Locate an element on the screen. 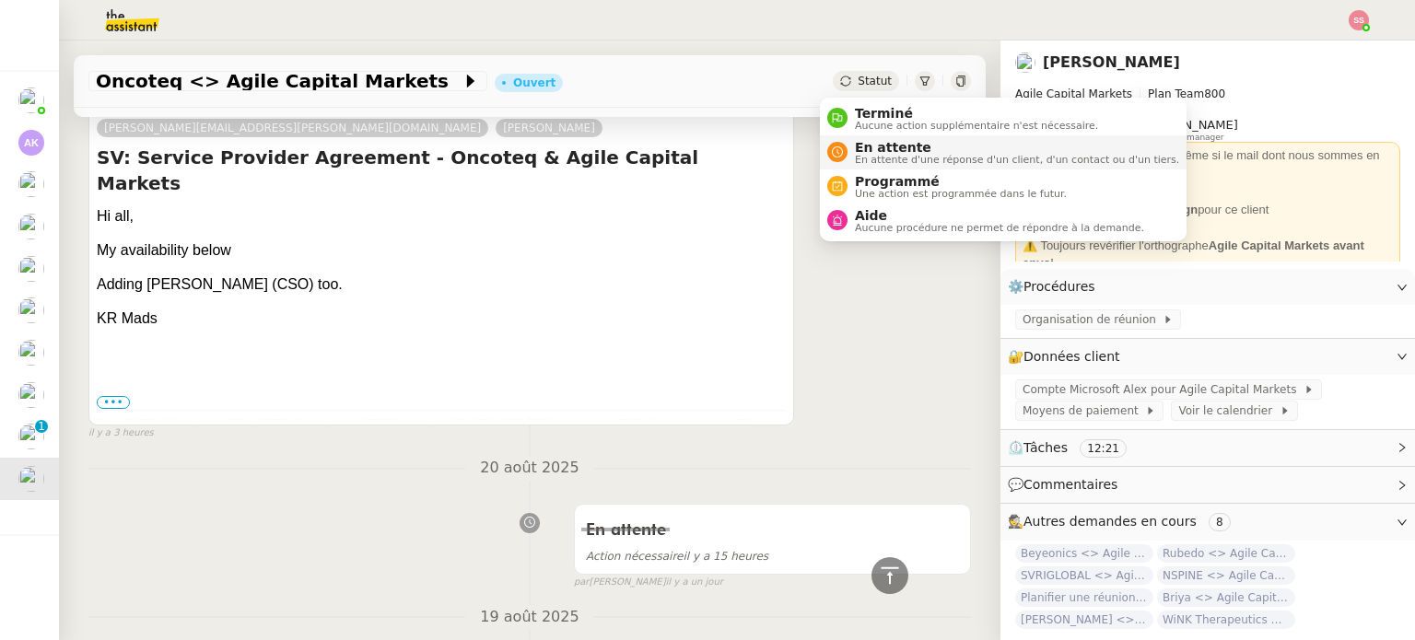  span: Terminé is located at coordinates (977, 113).